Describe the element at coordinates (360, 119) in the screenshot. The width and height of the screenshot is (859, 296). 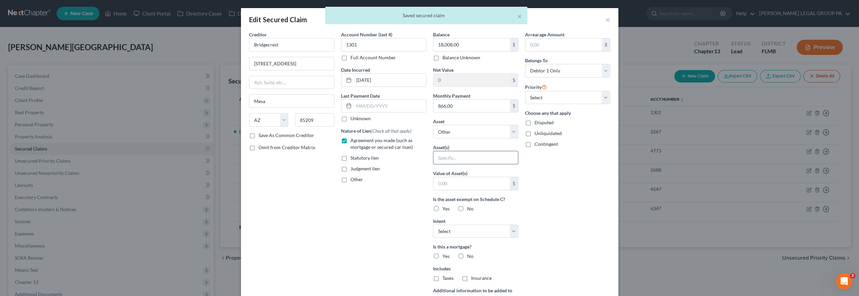
I see `label: Unknown` at that location.